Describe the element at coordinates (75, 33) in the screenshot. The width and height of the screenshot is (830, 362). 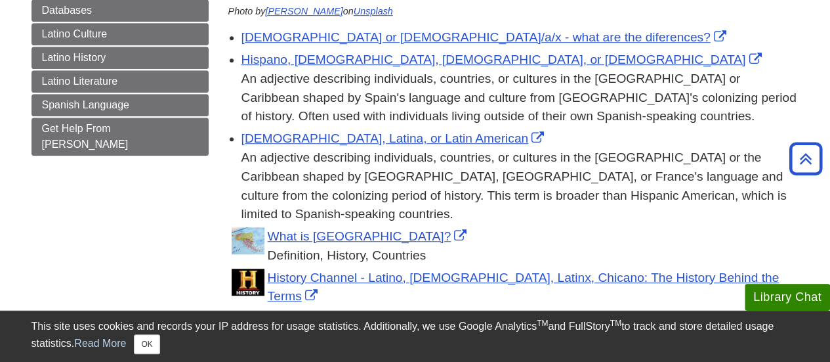
I see `span: Latino Culture` at that location.